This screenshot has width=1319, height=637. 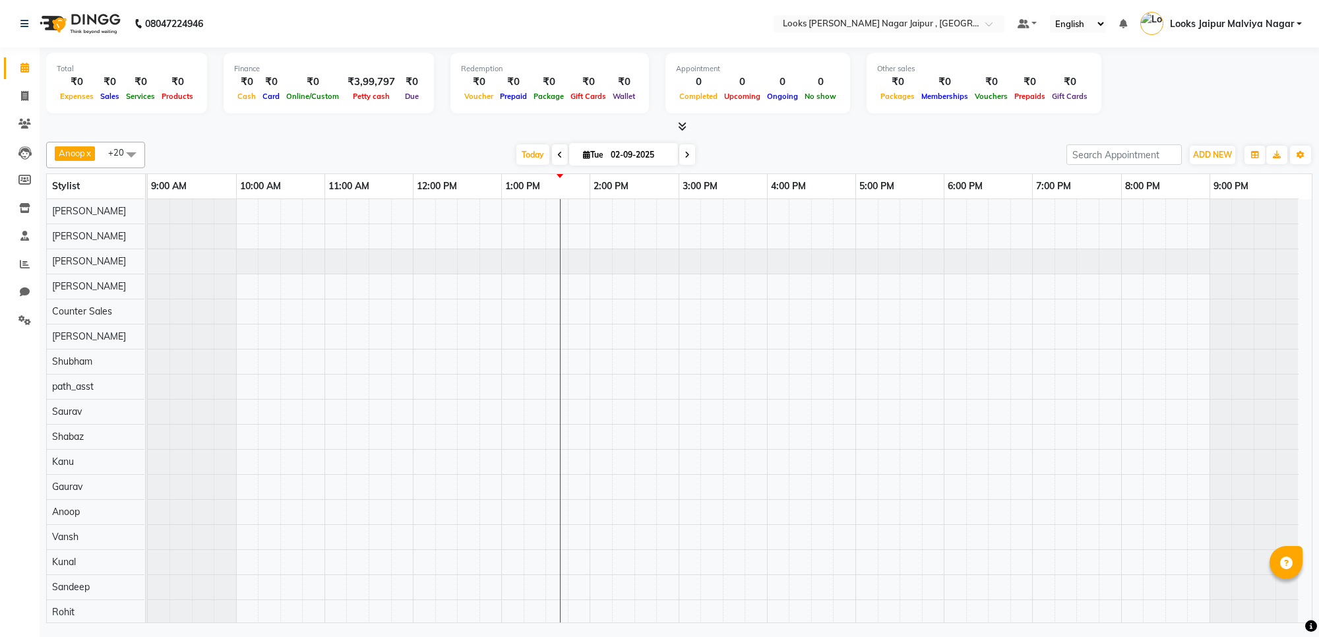 What do you see at coordinates (121, 152) in the screenshot?
I see `span: +20` at bounding box center [121, 152].